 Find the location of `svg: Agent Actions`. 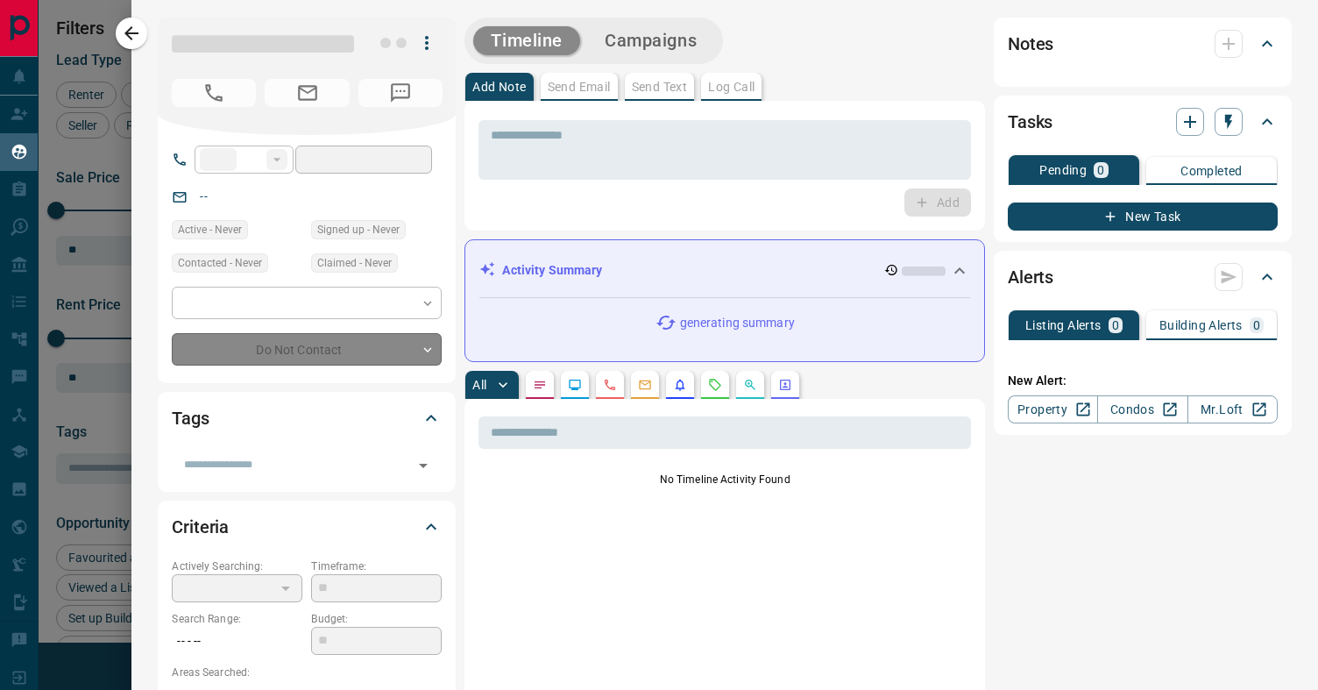

svg: Agent Actions is located at coordinates (785, 385).